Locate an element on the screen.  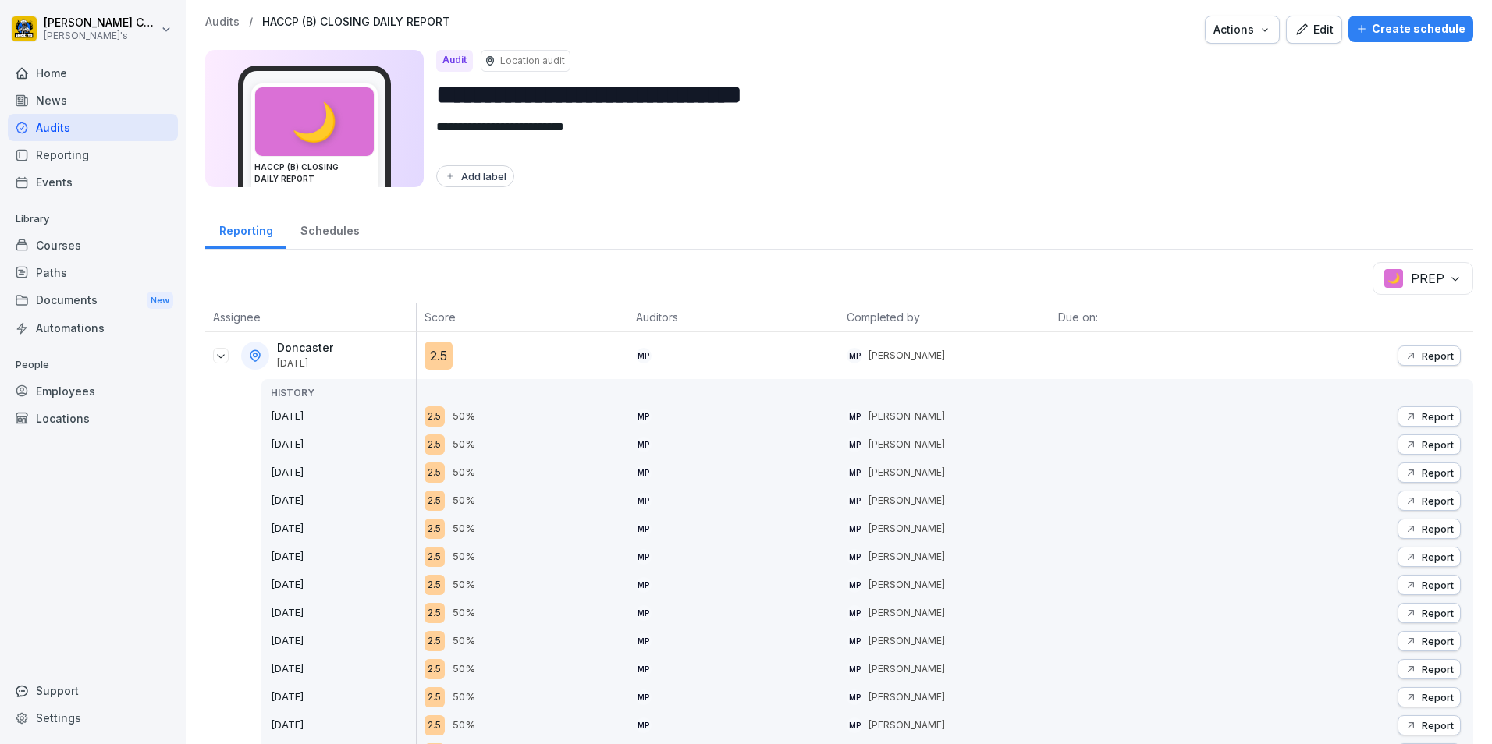
div: Audits is located at coordinates (93, 127).